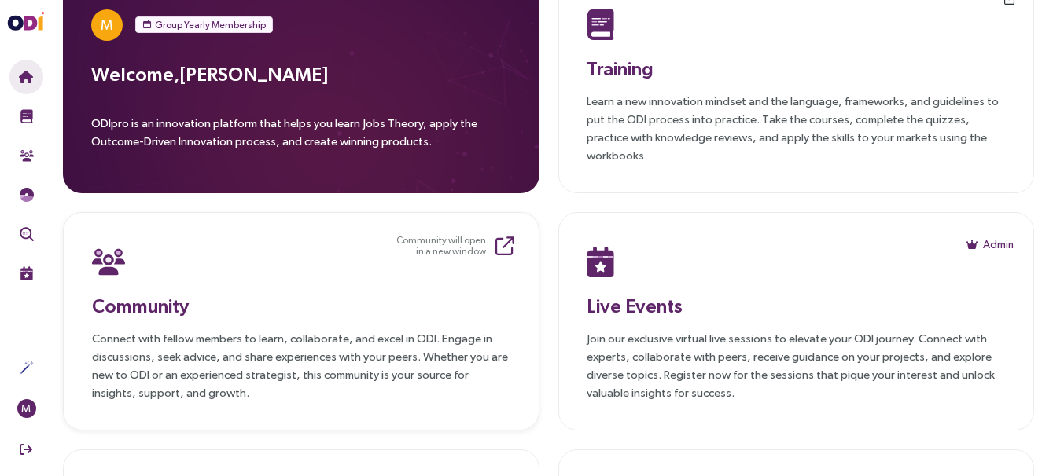 The image size is (1053, 476). I want to click on button: Needs Framework, so click(26, 195).